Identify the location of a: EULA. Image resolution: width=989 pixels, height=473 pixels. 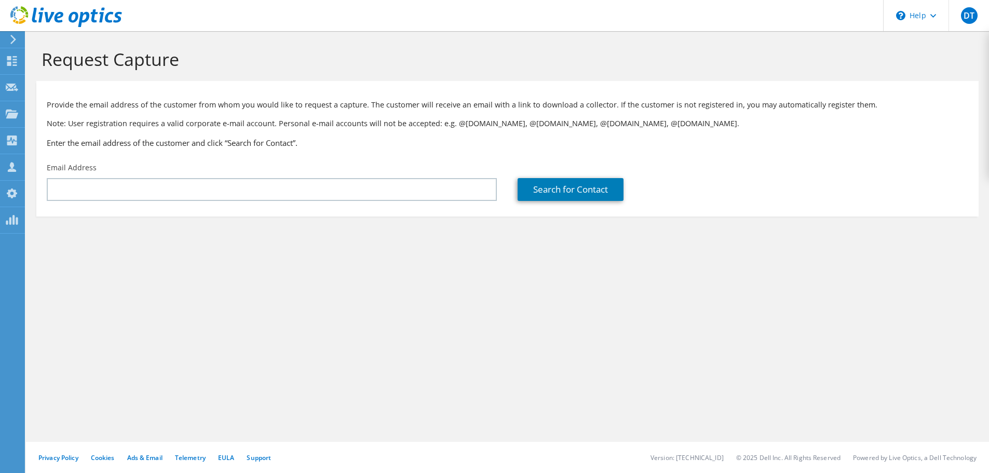
(226, 457).